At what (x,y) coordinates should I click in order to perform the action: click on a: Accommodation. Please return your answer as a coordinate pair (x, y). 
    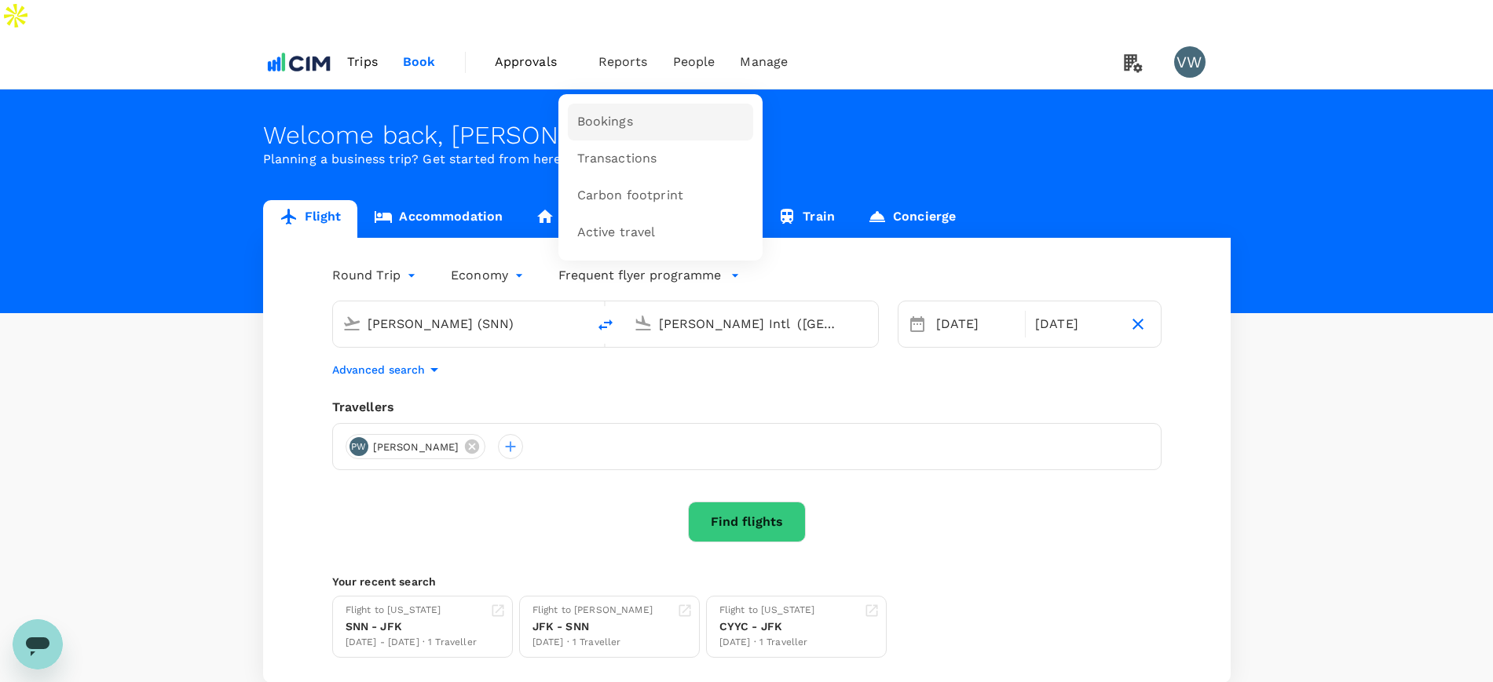
    Looking at the image, I should click on (438, 219).